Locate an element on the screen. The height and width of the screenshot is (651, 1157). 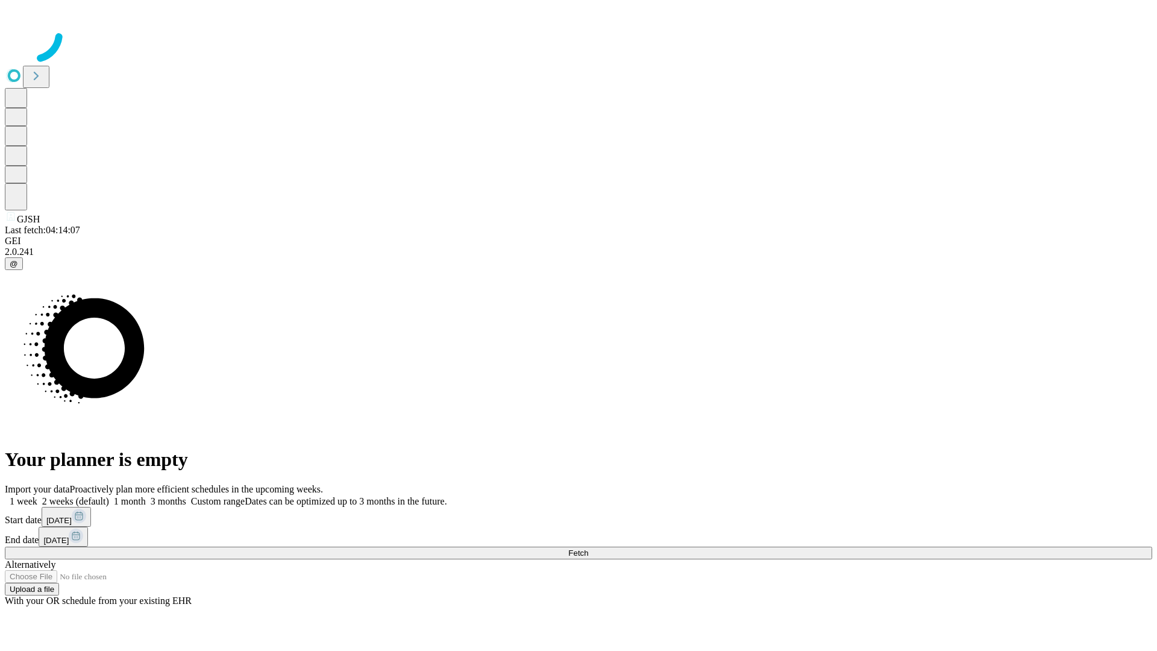
span: 2 weeks (default) is located at coordinates (75, 501).